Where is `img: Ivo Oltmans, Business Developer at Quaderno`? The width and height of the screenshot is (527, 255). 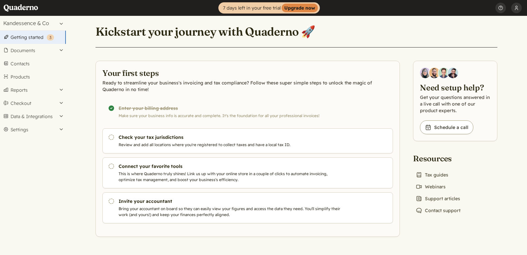
img: Ivo Oltmans, Business Developer at Quaderno is located at coordinates (444, 73).